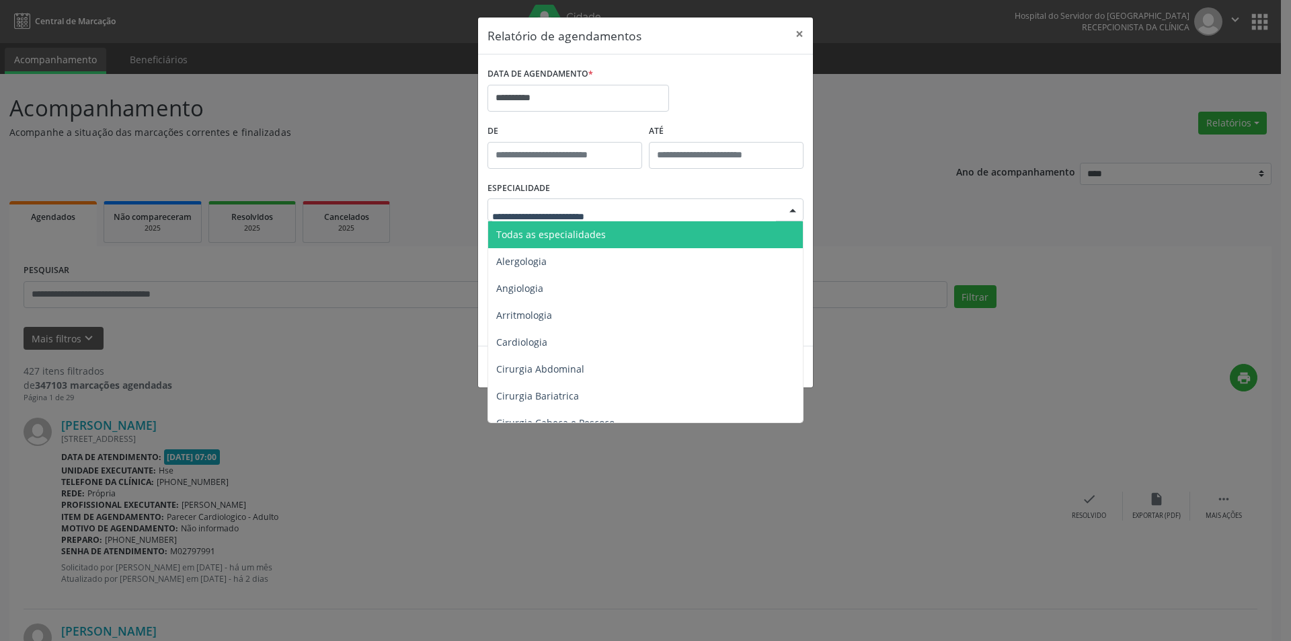 The width and height of the screenshot is (1291, 641). Describe the element at coordinates (520, 288) in the screenshot. I see `span: Angiologia` at that location.